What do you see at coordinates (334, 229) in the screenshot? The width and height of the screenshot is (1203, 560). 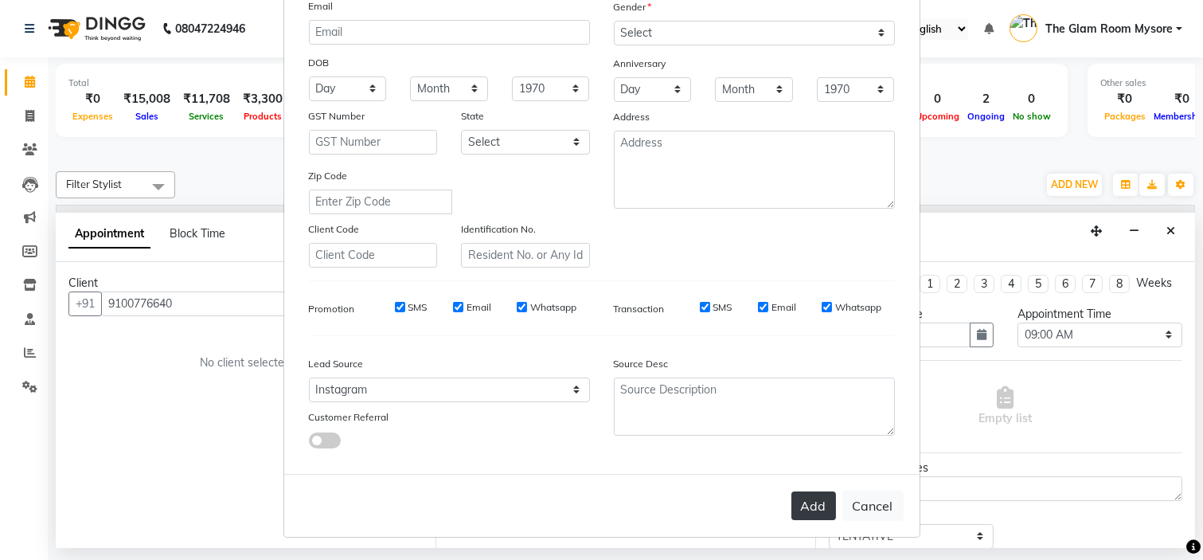 I see `label: Client Code` at bounding box center [334, 229].